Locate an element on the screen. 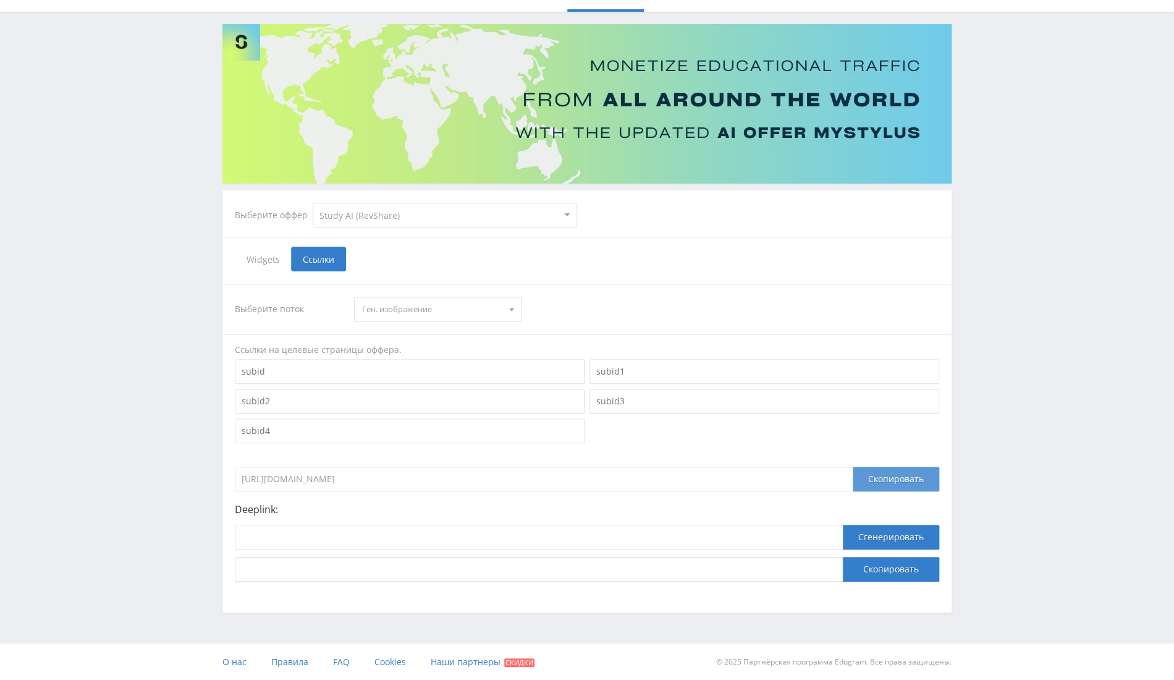 The image size is (1174, 680). span: Правила is located at coordinates (290, 661).